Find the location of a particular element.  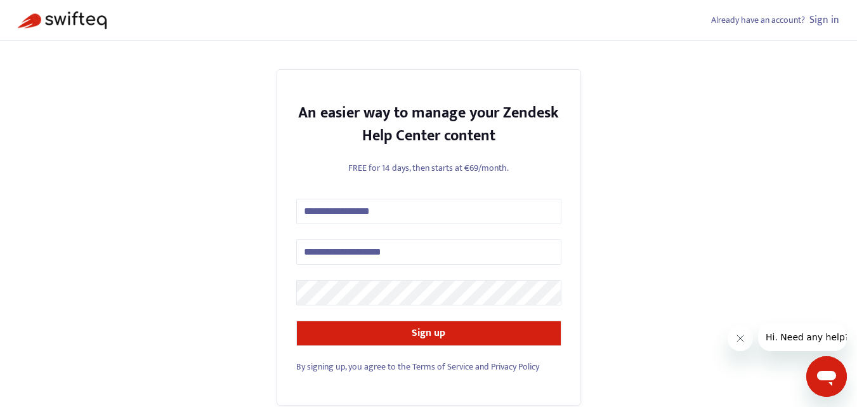

img: Swifteq is located at coordinates (62, 20).